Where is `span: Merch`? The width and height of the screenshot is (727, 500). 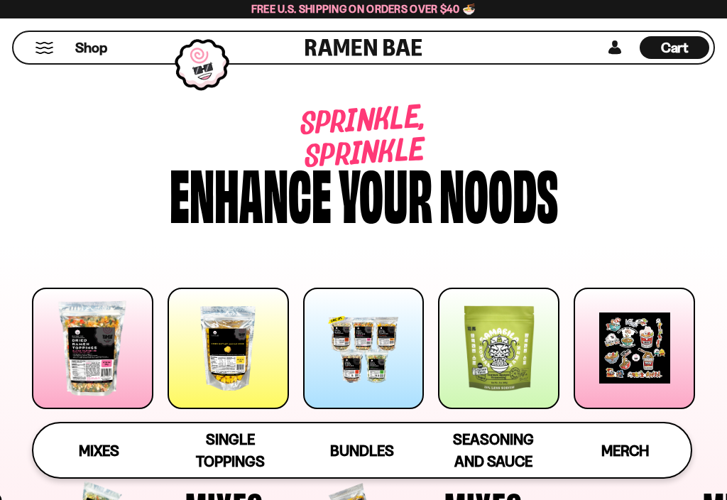
span: Merch is located at coordinates (625, 450).